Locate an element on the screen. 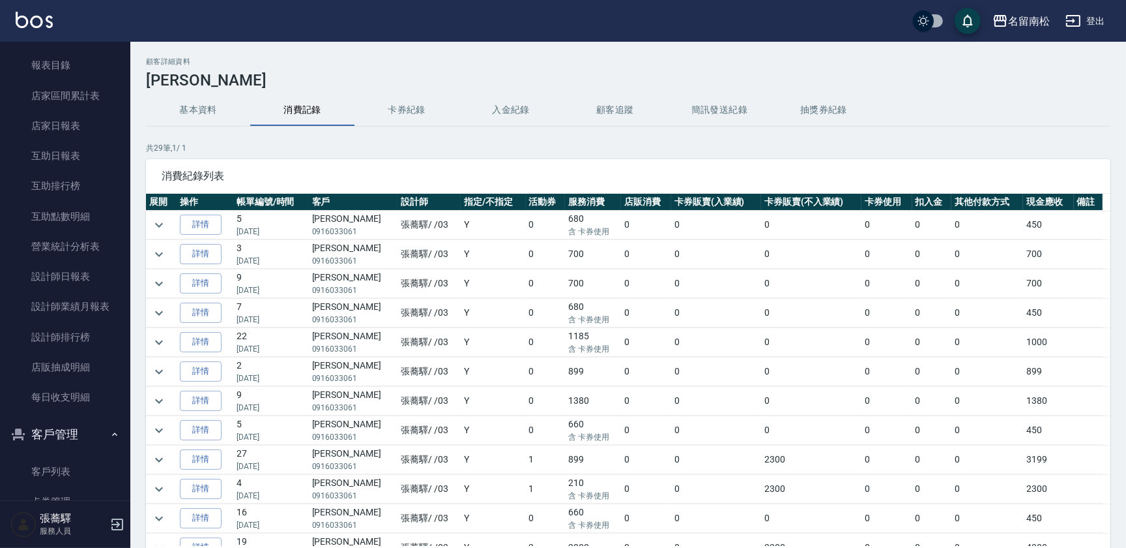 This screenshot has width=1126, height=548. th: 展開 is located at coordinates (161, 202).